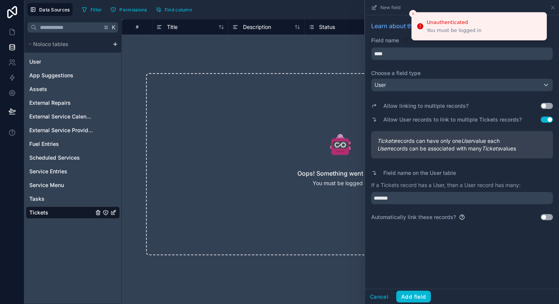  What do you see at coordinates (439, 26) in the screenshot?
I see `a: Learn about the different fields you can add` at bounding box center [439, 26].